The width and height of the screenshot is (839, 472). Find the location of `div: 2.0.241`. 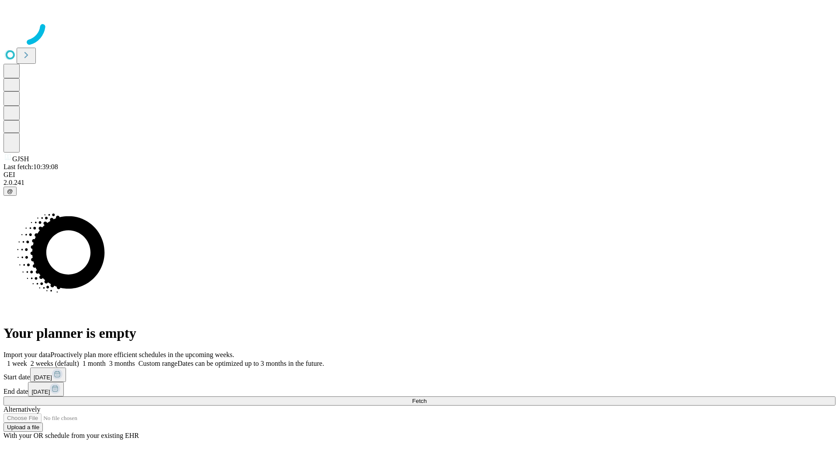

div: 2.0.241 is located at coordinates (420, 183).